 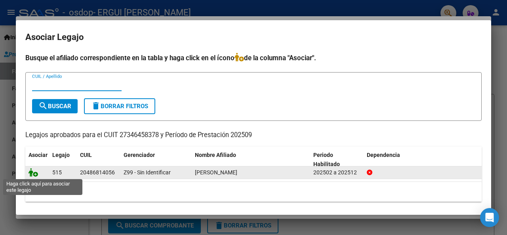 I want to click on datatable-header-cell: Gerenciador, so click(x=156, y=160).